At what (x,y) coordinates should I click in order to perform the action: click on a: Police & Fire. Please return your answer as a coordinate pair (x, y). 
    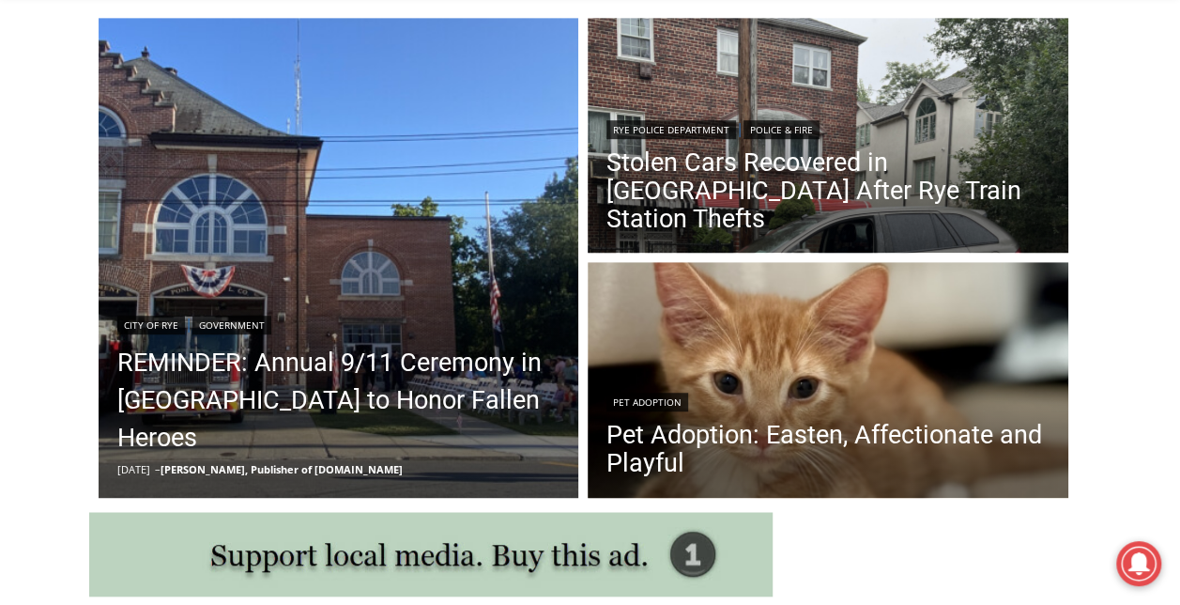
    Looking at the image, I should click on (781, 130).